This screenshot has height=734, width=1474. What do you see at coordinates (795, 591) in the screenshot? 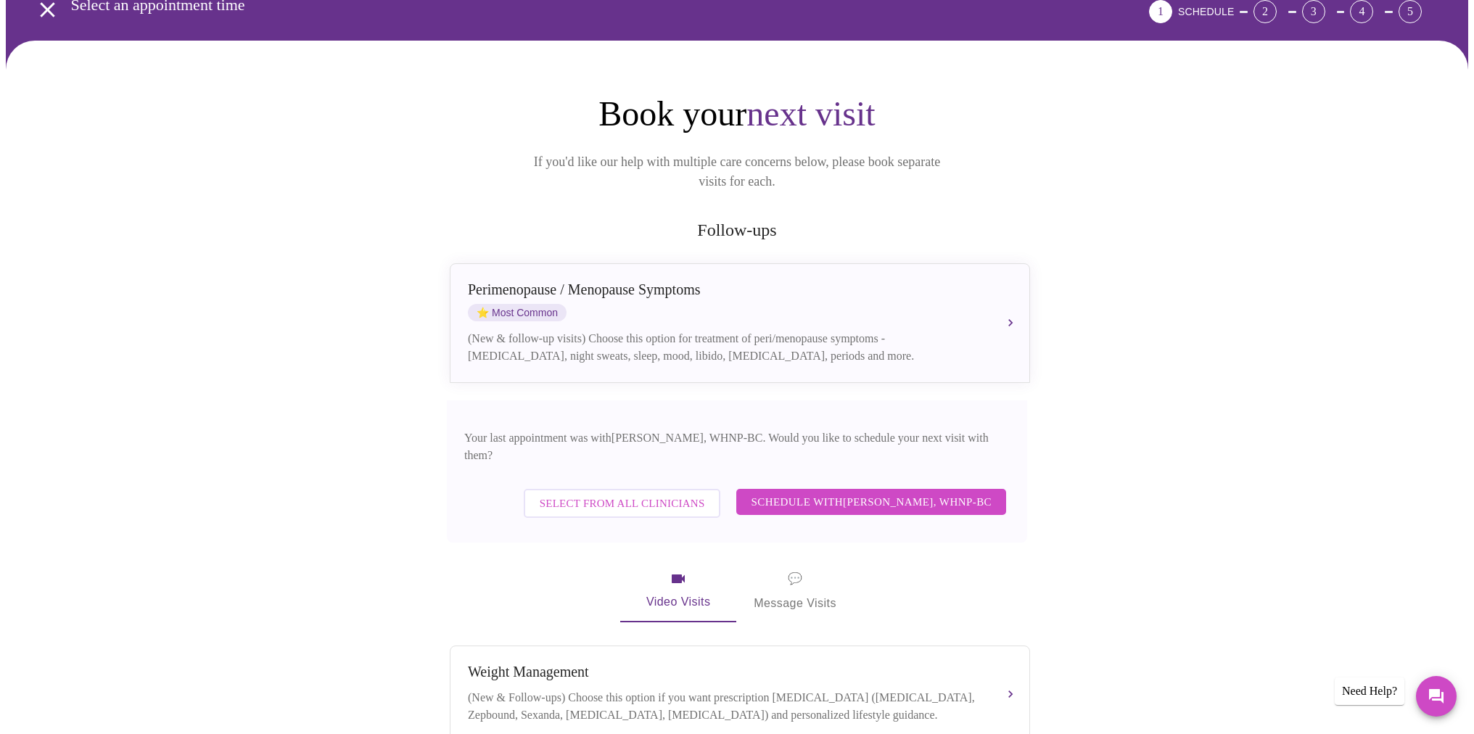
I see `span: Message Visits` at bounding box center [795, 591].